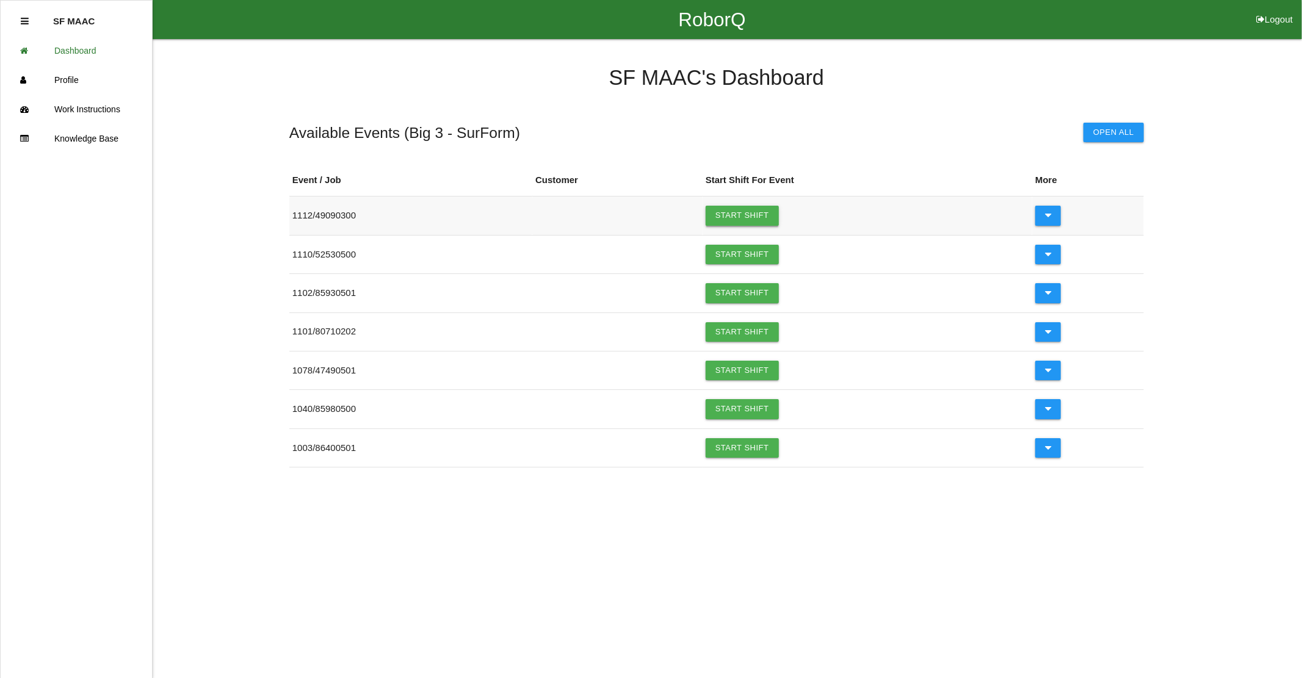 The image size is (1302, 678). Describe the element at coordinates (411, 254) in the screenshot. I see `td: 1110 / 52530500` at that location.